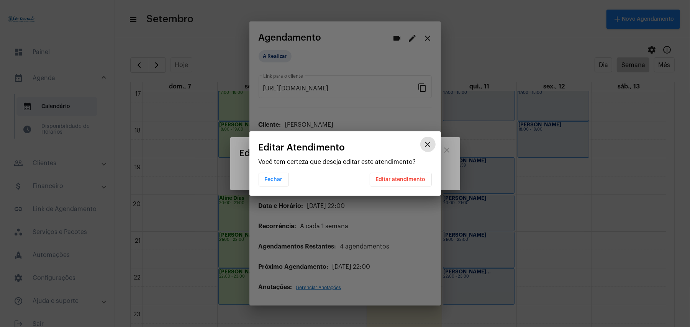  I want to click on button: Fechar, so click(274, 180).